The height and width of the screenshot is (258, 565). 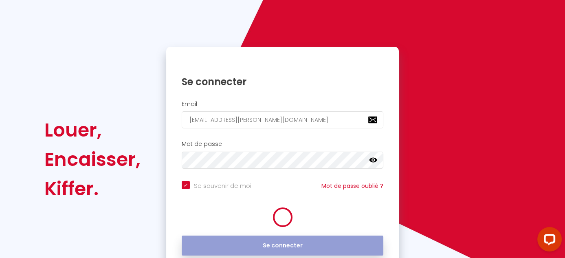 What do you see at coordinates (92, 159) in the screenshot?
I see `div: Encaisser,` at bounding box center [92, 159].